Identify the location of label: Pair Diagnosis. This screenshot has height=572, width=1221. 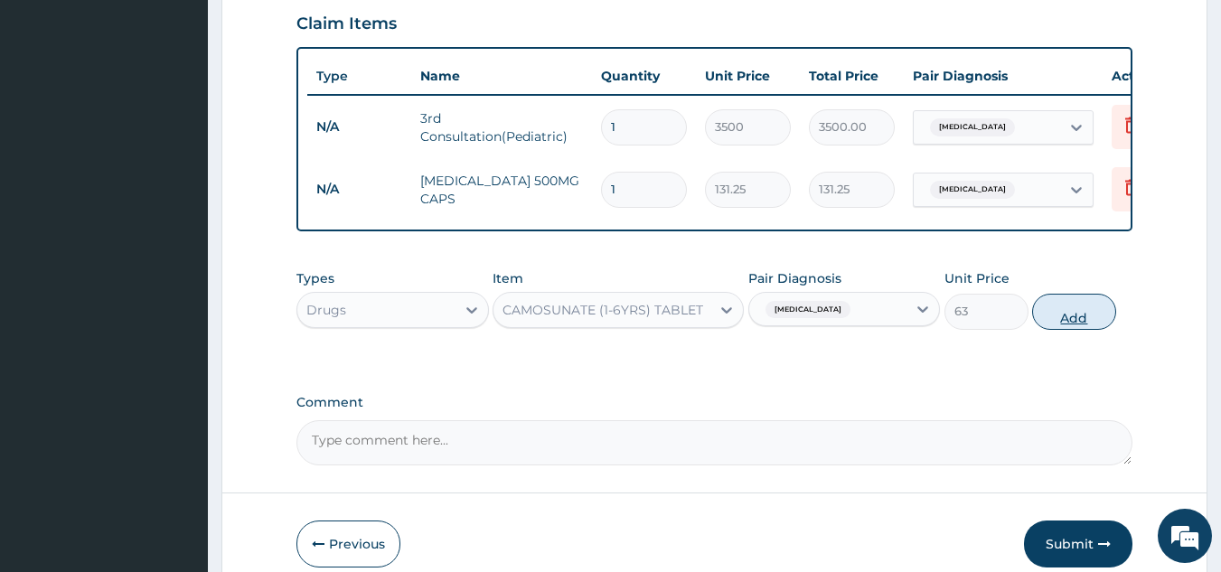
(795, 278).